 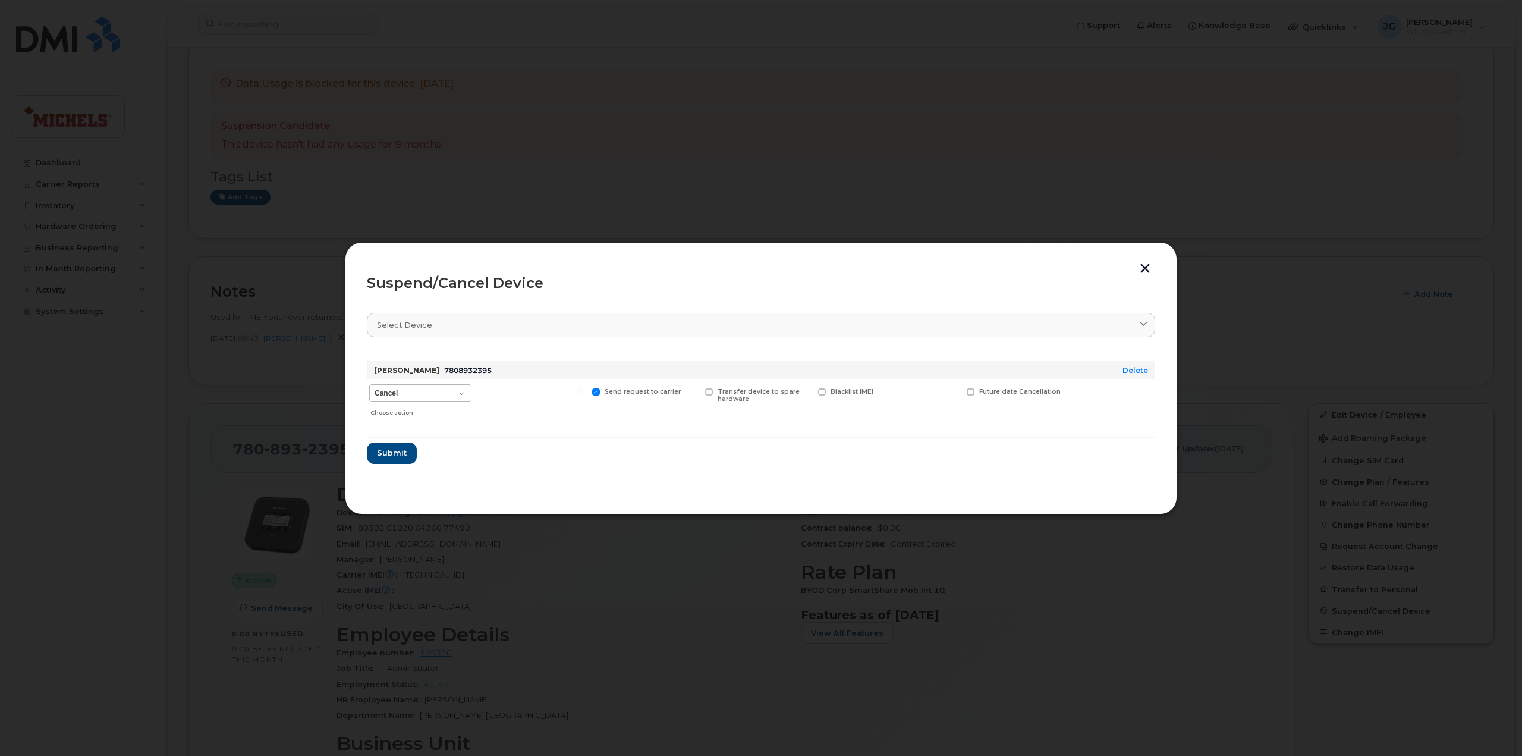 What do you see at coordinates (643, 391) in the screenshot?
I see `span: Send request to carrier` at bounding box center [643, 391].